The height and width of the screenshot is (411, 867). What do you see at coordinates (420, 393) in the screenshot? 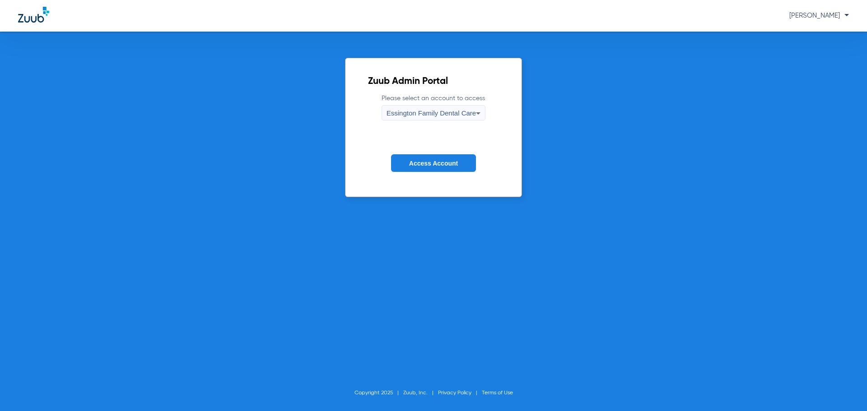
I see `li: Zuub, Inc.` at bounding box center [420, 393].